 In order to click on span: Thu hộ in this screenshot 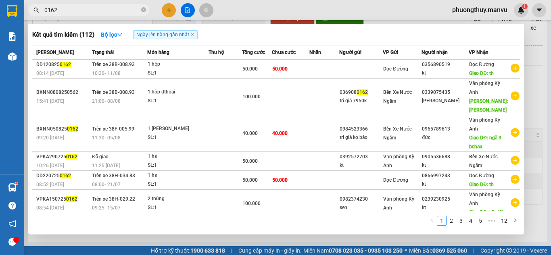, I will do `click(216, 52)`.